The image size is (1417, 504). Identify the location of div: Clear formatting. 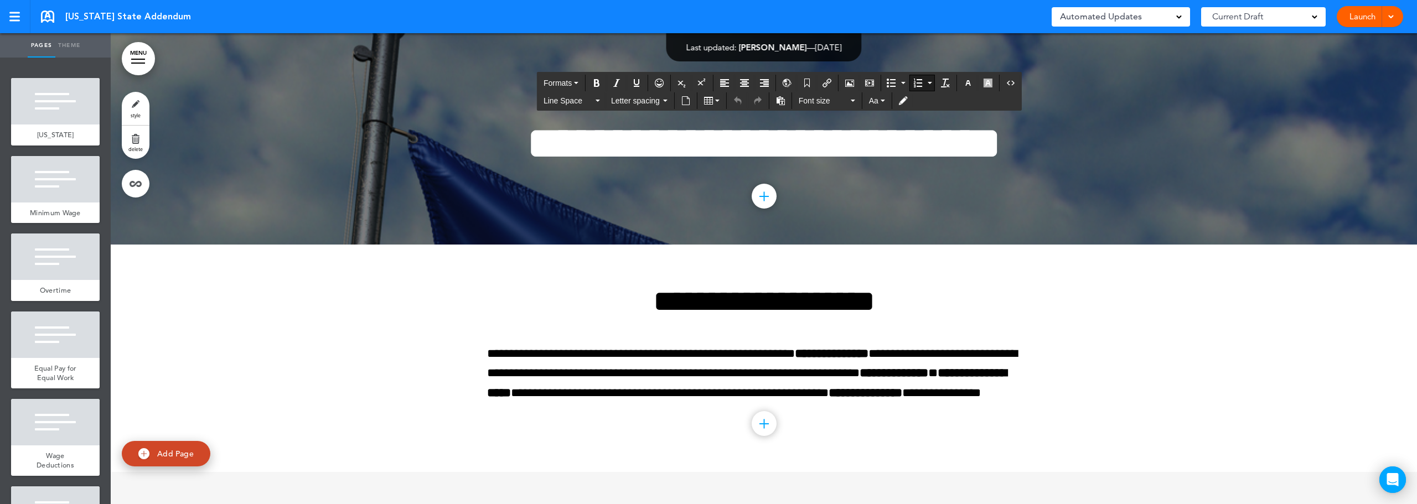
(945, 83).